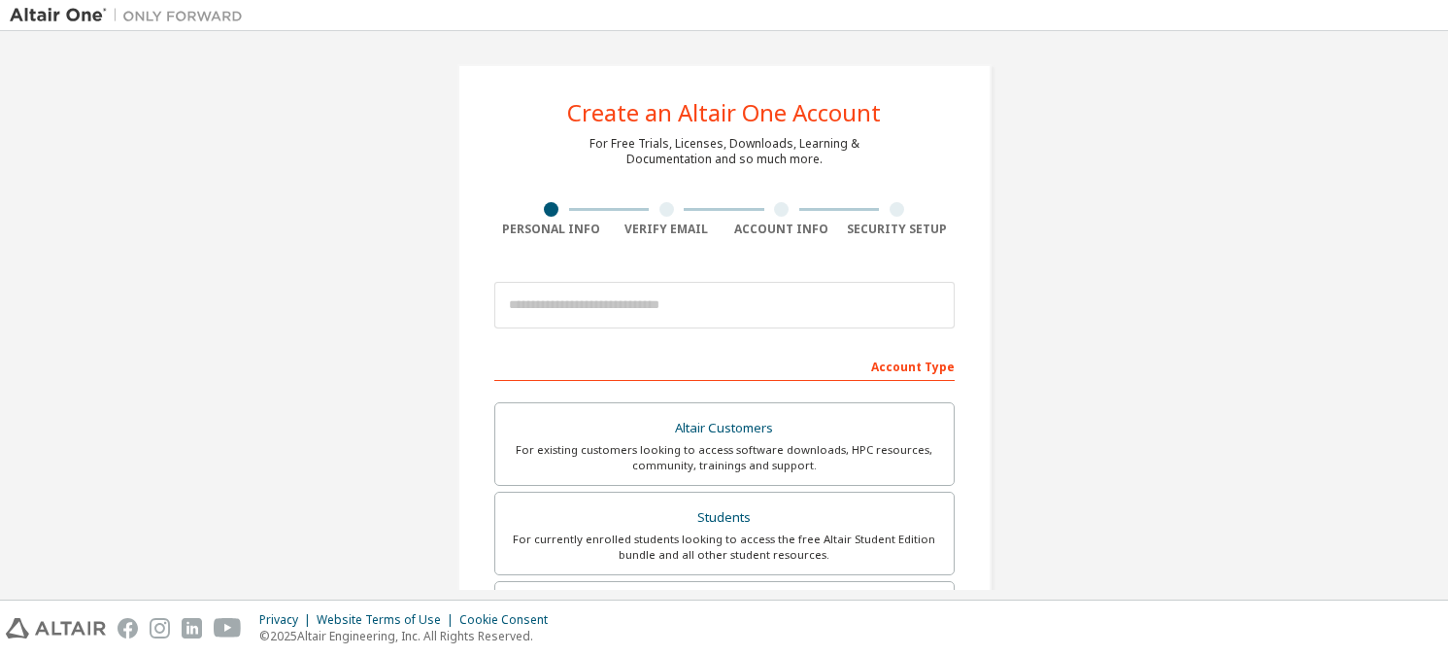  I want to click on div: Altair Customers, so click(724, 428).